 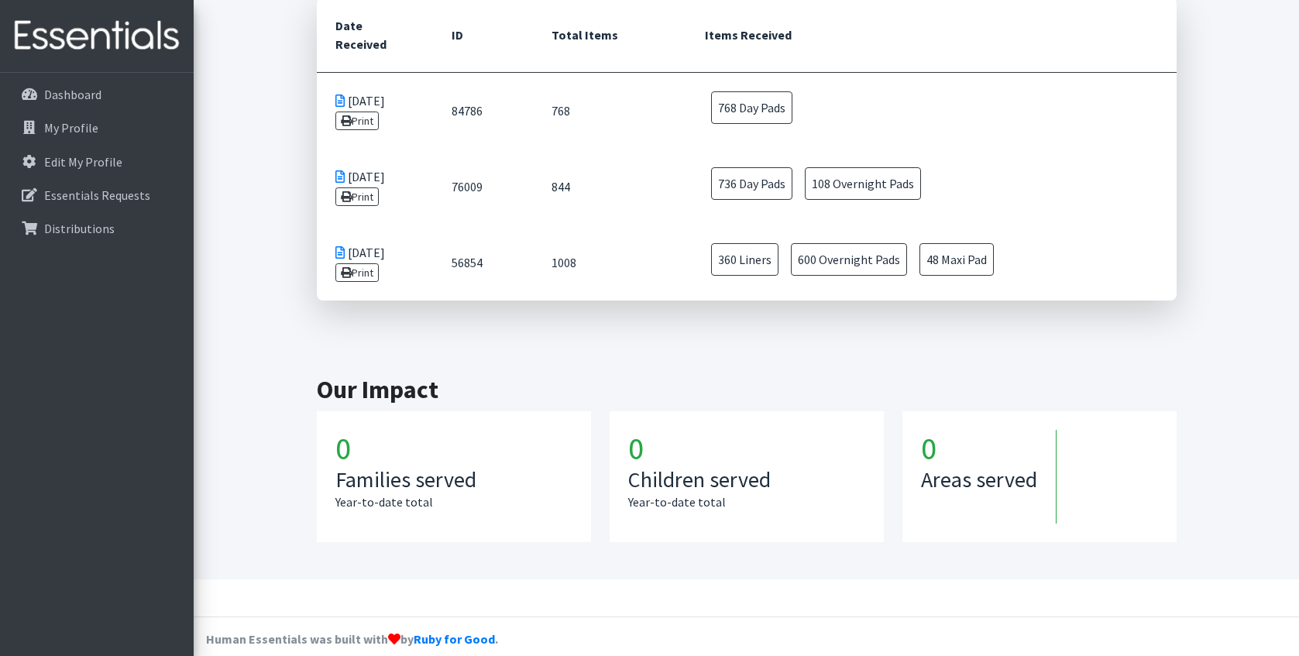 I want to click on span: 48 Maxi Pad, so click(x=957, y=260).